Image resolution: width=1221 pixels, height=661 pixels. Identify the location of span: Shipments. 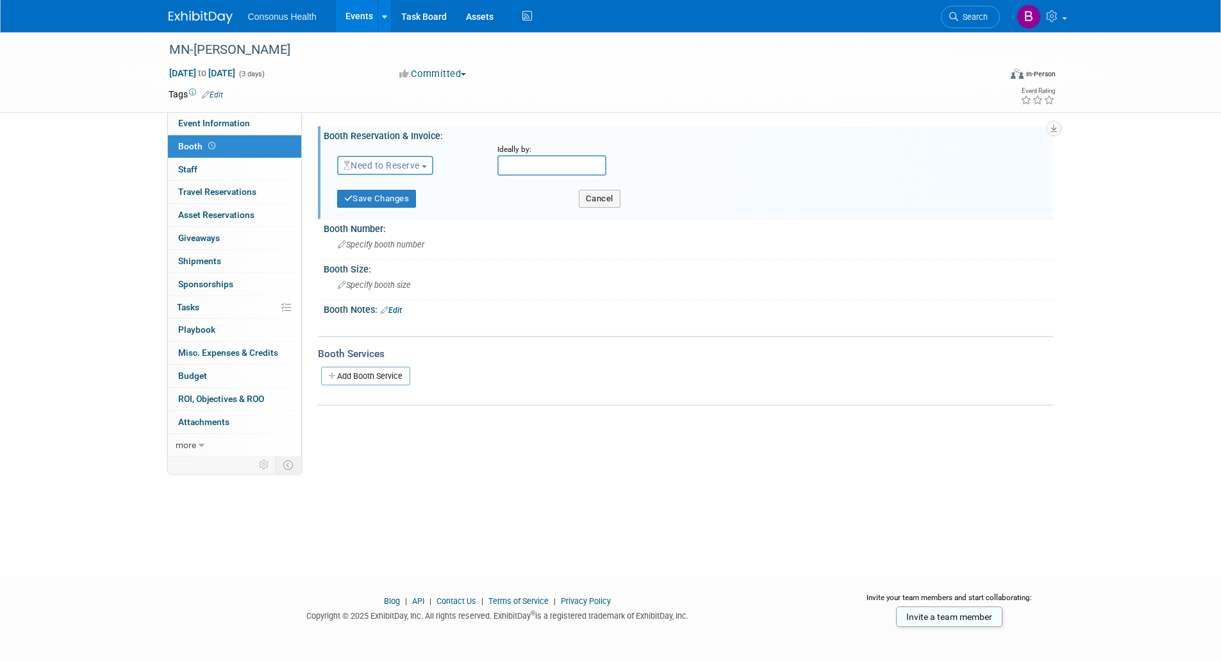
(199, 261).